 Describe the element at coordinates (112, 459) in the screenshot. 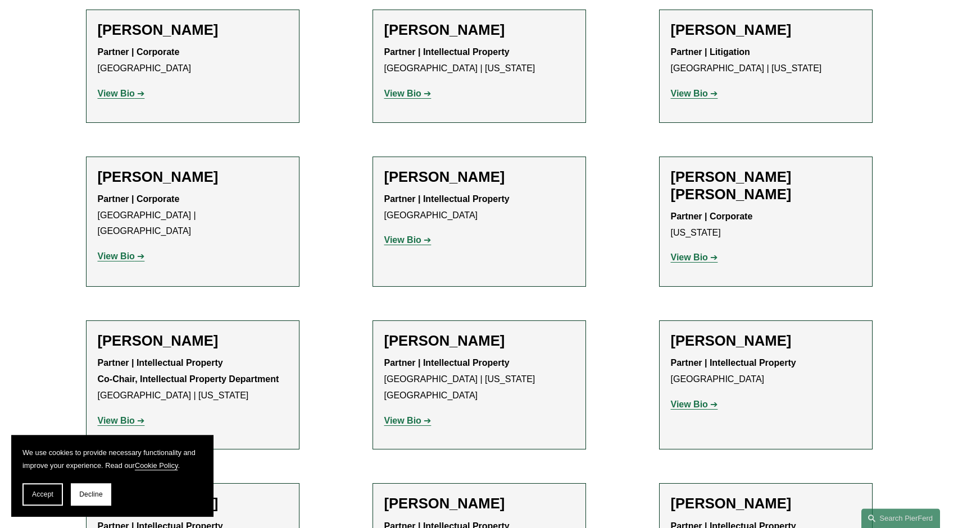

I see `p: We use cookies to provide necessary functionality and improve your experience. Read our .` at that location.